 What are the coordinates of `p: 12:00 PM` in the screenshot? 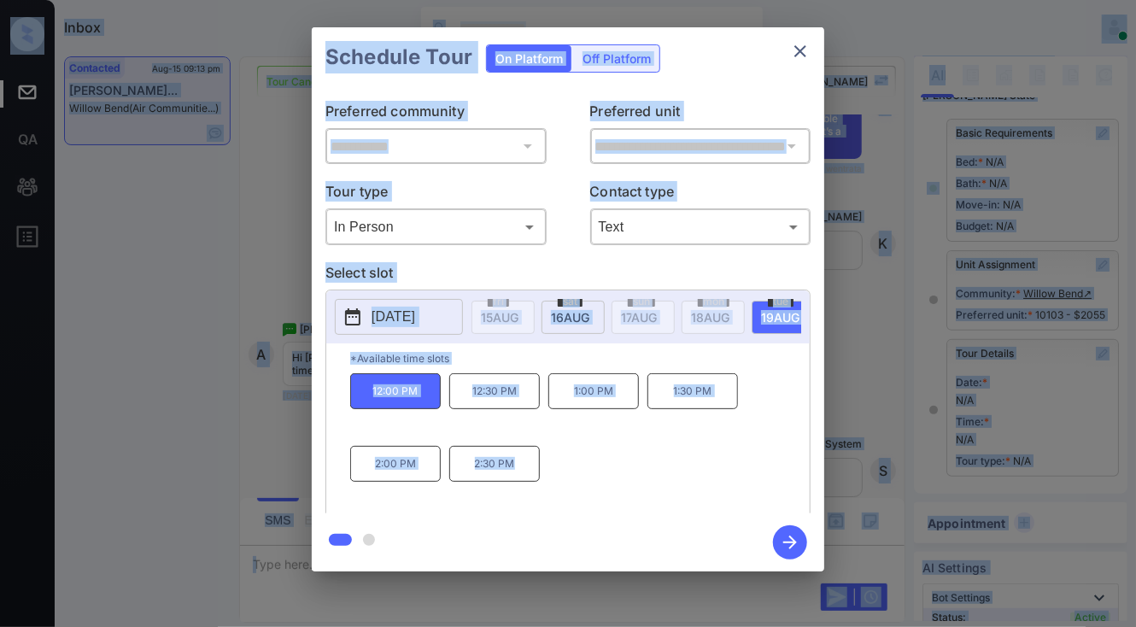 It's located at (396, 391).